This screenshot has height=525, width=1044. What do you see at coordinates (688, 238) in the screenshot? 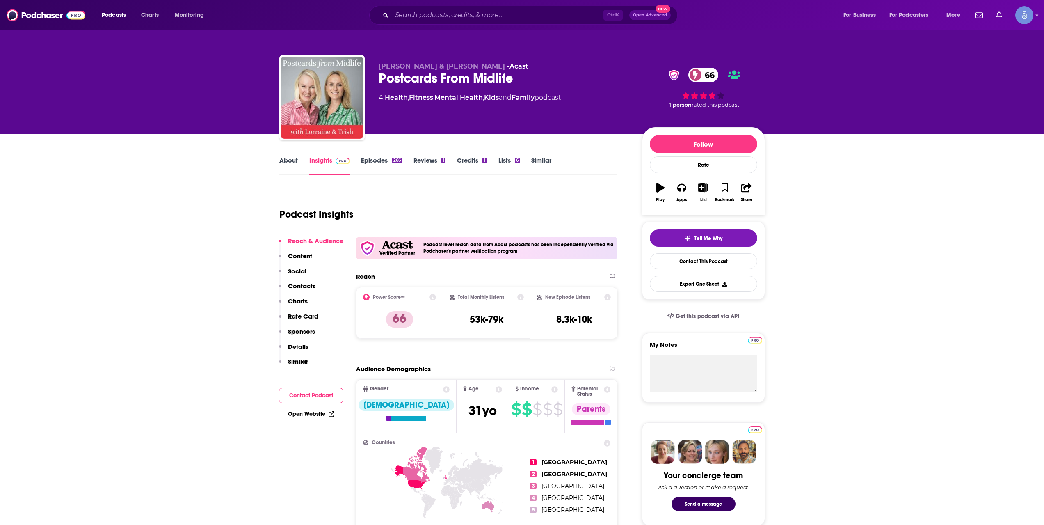
I see `img: tell me why sparkle` at bounding box center [688, 238].